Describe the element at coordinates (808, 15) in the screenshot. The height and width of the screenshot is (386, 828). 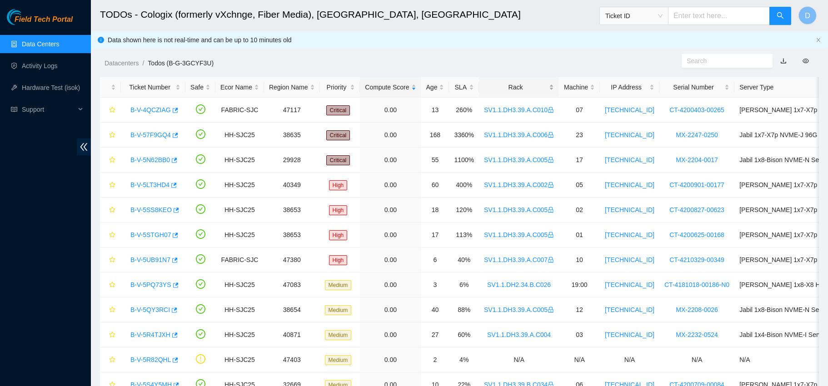
I see `button: D` at that location.